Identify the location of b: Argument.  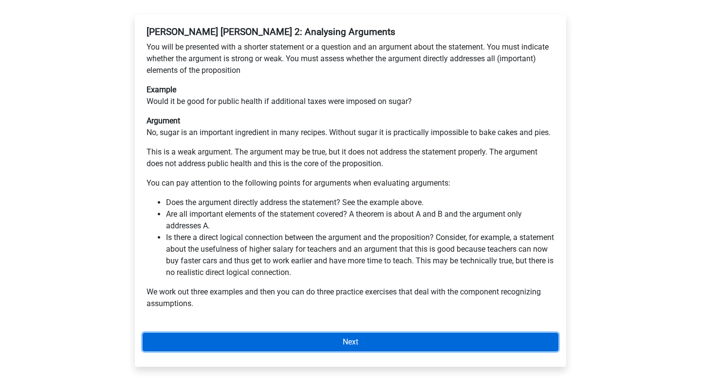
(163, 121).